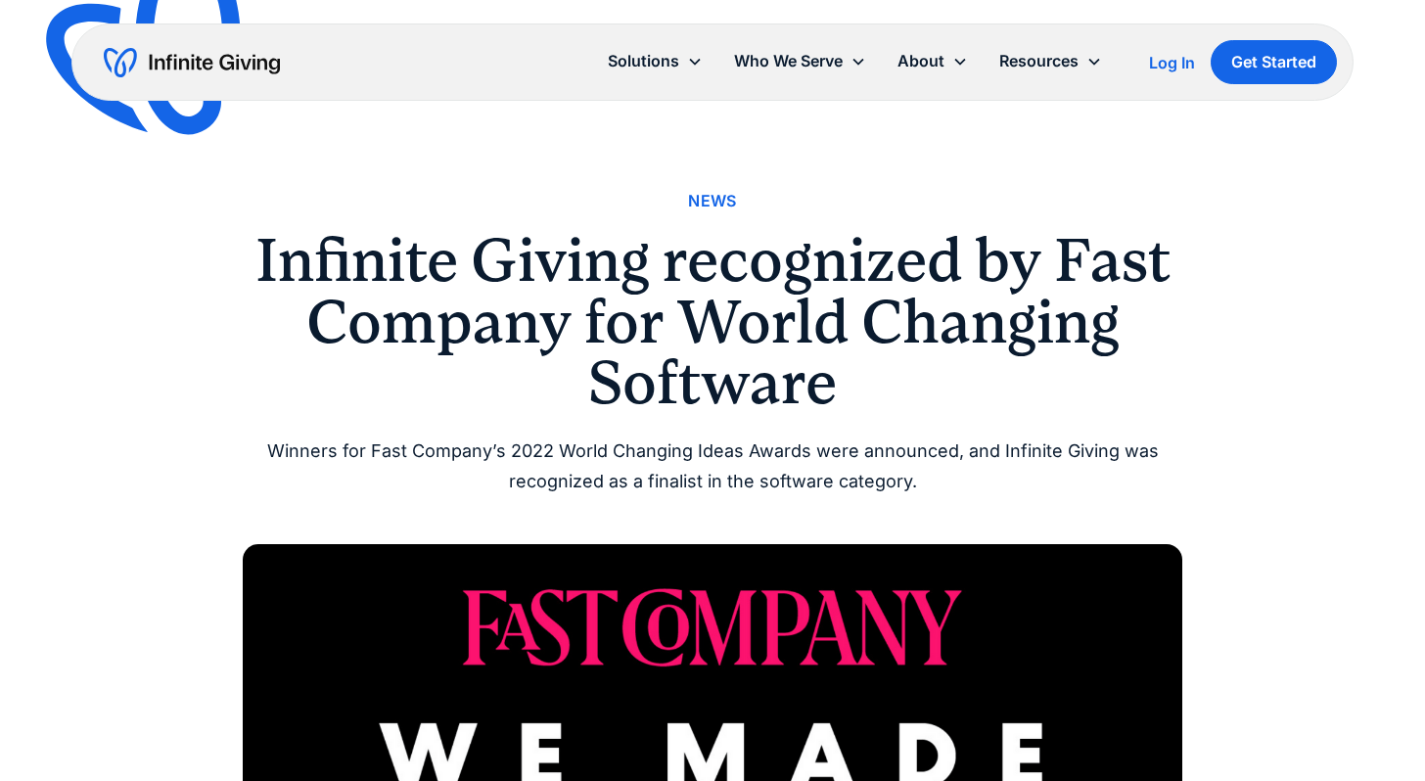 Image resolution: width=1425 pixels, height=781 pixels. I want to click on a: Get Started, so click(1273, 62).